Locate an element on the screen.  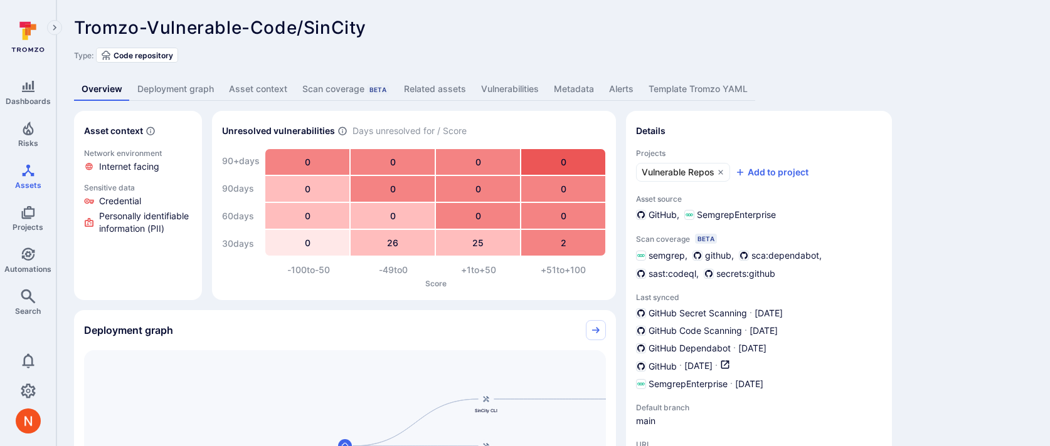
li: Internet facing is located at coordinates (138, 167).